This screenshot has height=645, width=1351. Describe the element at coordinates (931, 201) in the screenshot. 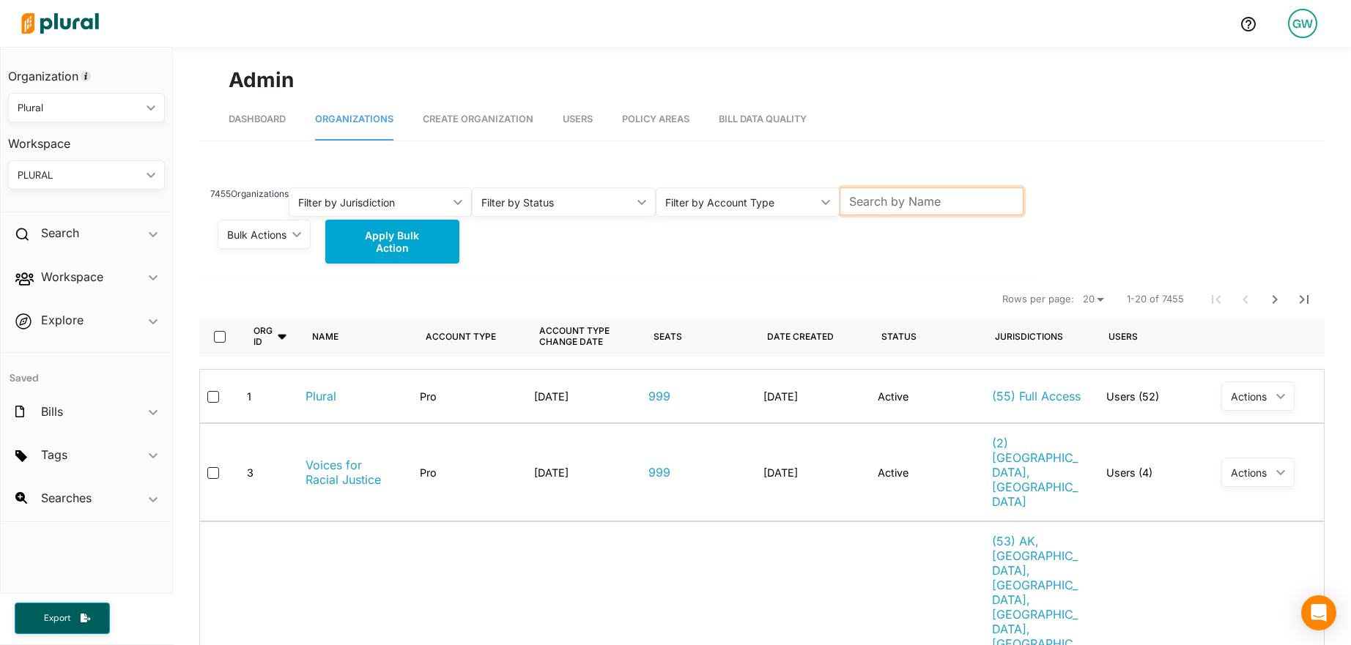

I see `input: Search by Name` at that location.